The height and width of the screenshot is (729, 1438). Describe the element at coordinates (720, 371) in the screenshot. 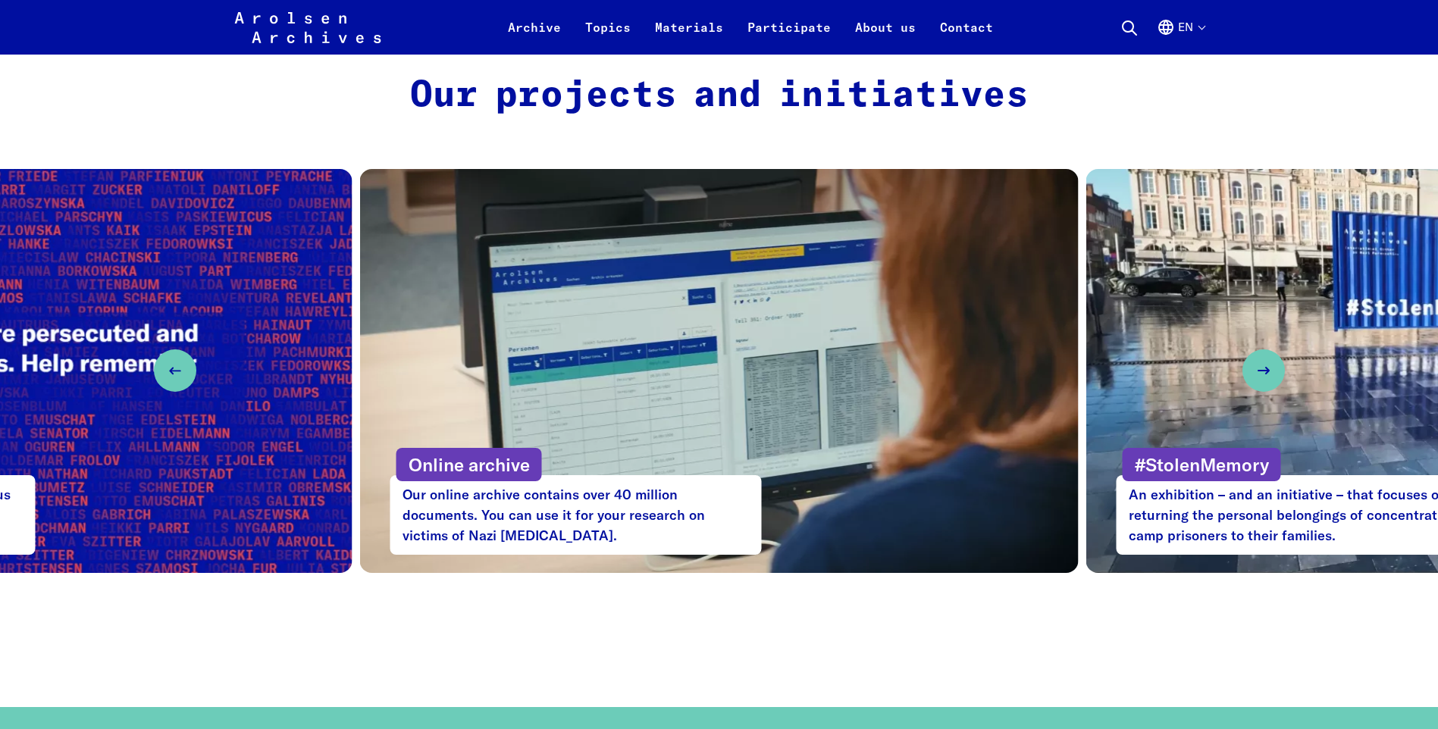

I see `li: 1 / 4` at that location.